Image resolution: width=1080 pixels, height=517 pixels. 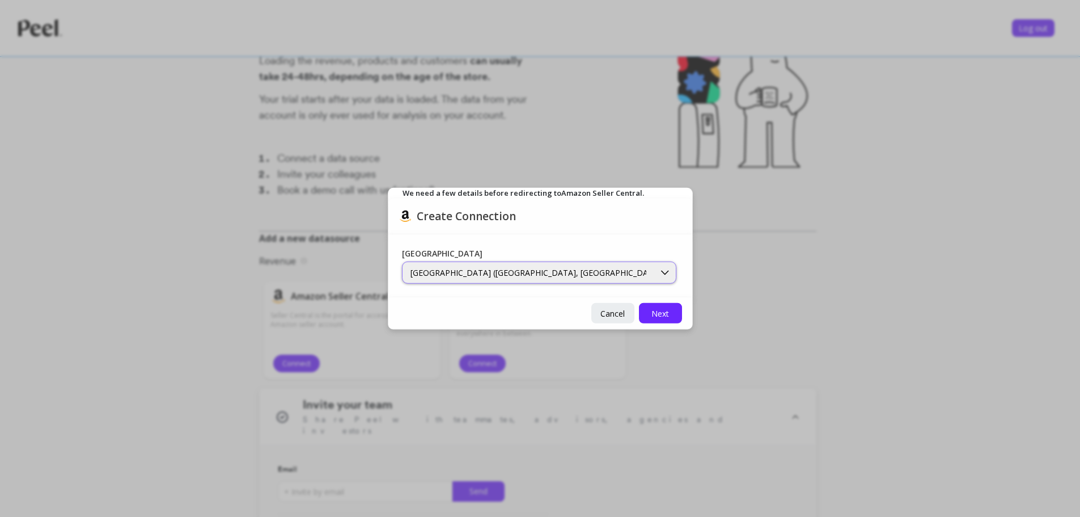 What do you see at coordinates (466, 216) in the screenshot?
I see `p: Create Connection` at bounding box center [466, 216].